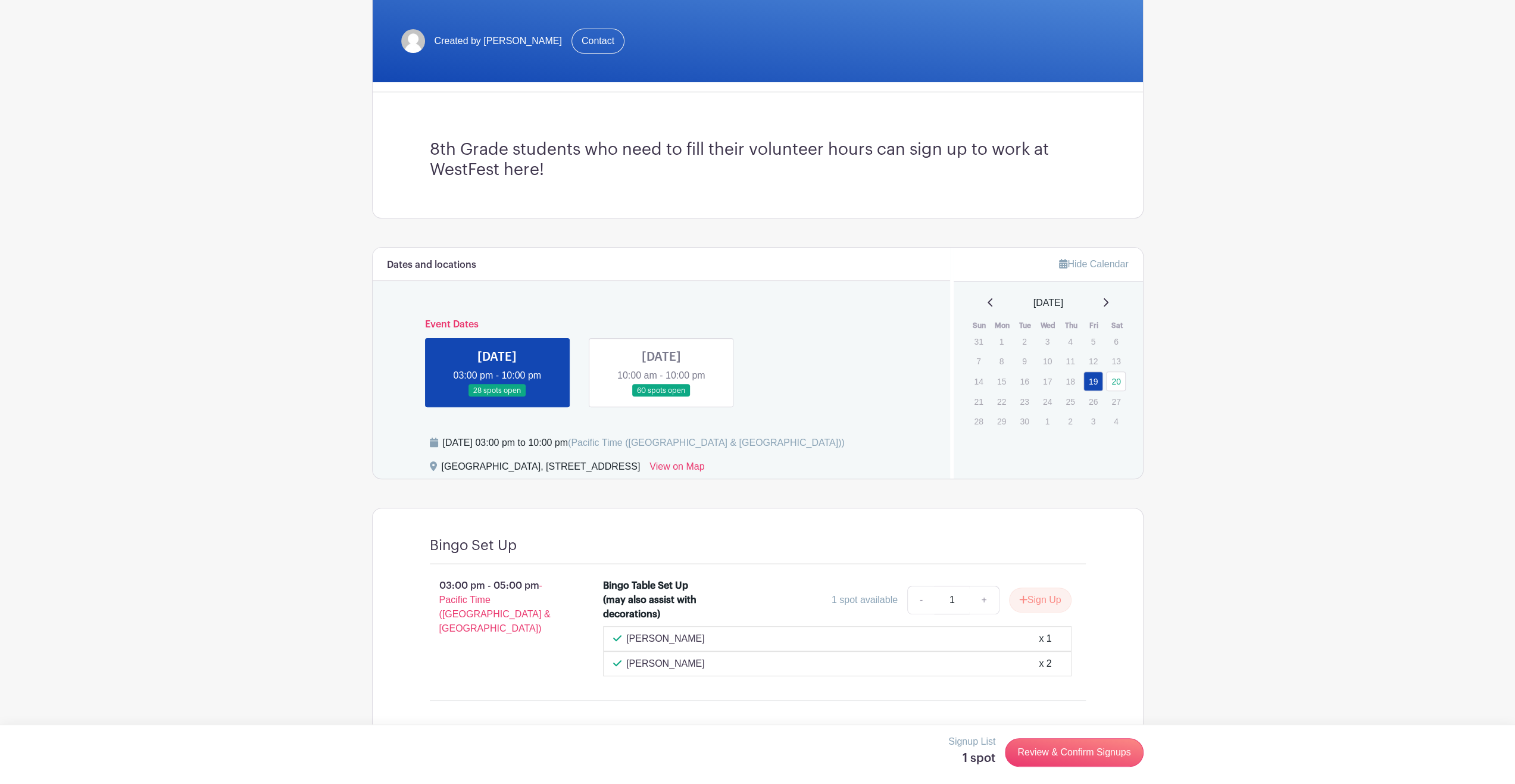  Describe the element at coordinates (1116, 342) in the screenshot. I see `p: 6` at that location.